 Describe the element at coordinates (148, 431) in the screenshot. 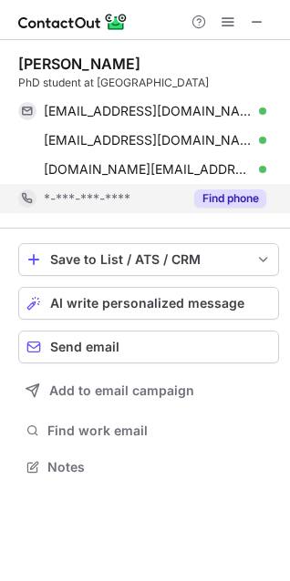

I see `button: Find work email` at that location.